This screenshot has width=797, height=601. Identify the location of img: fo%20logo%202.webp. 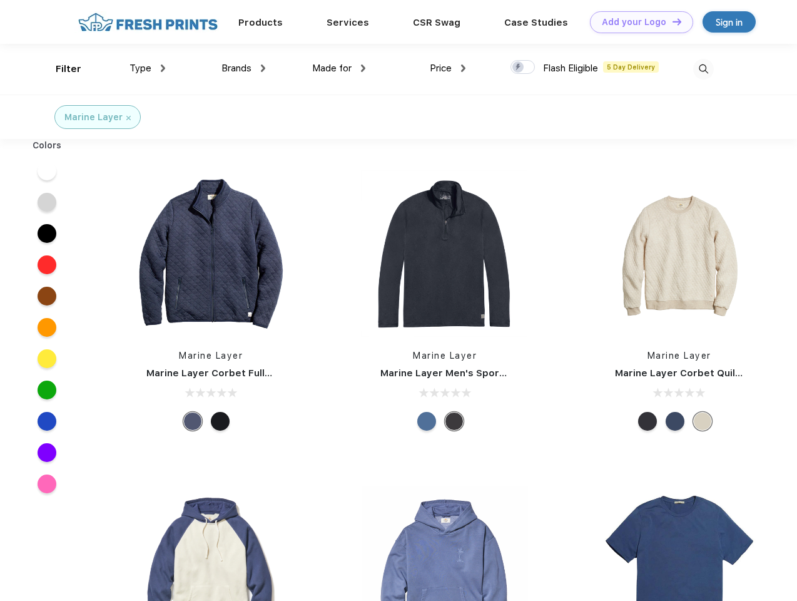
(148, 22).